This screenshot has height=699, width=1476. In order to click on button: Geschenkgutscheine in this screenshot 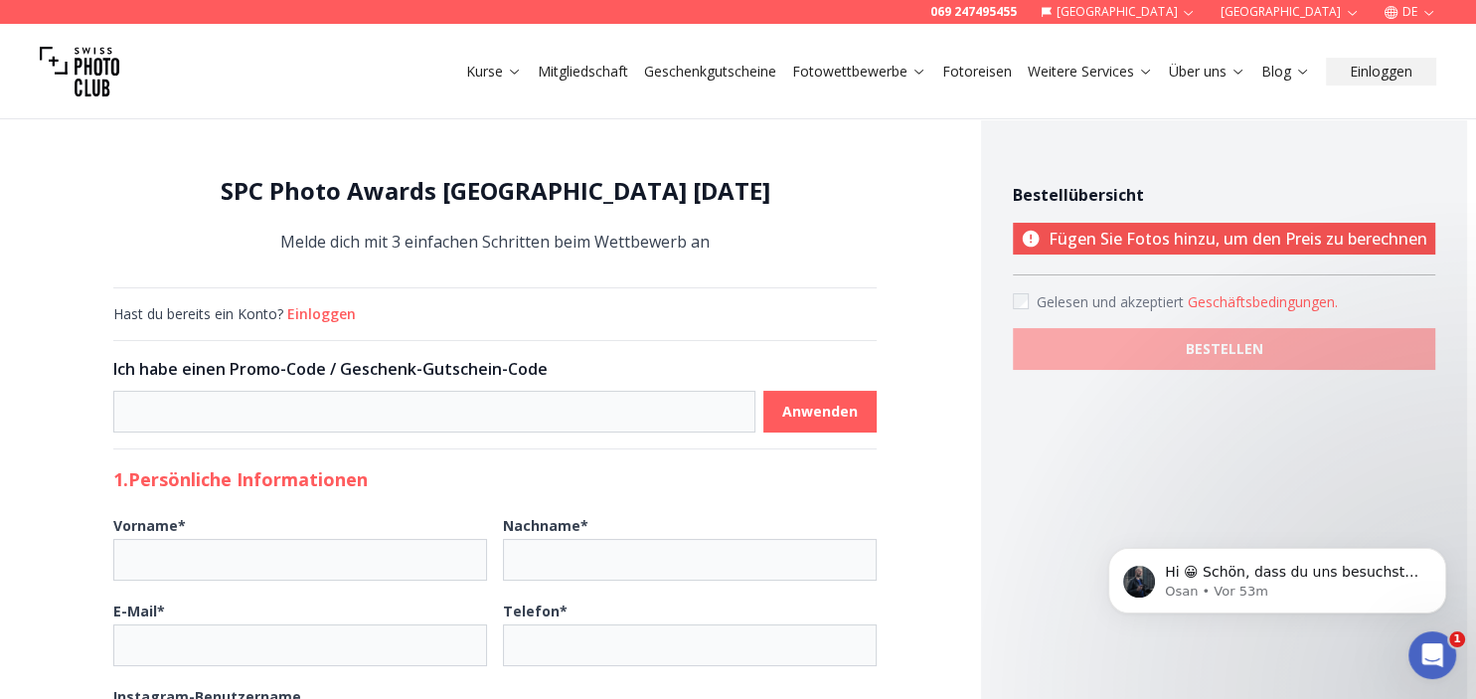, I will do `click(710, 72)`.